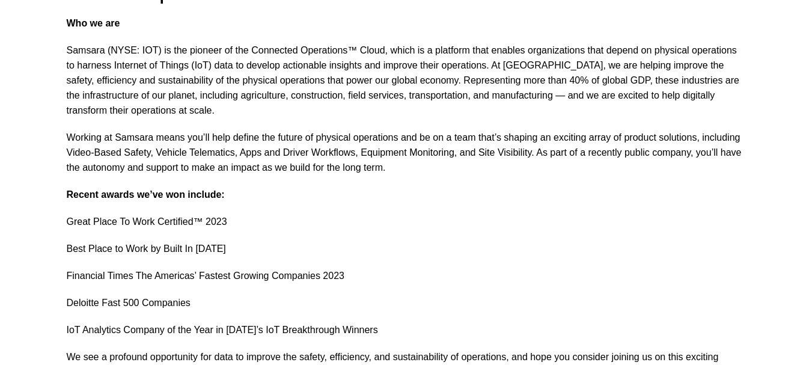  What do you see at coordinates (93, 23) in the screenshot?
I see `strong: Who we are` at bounding box center [93, 23].